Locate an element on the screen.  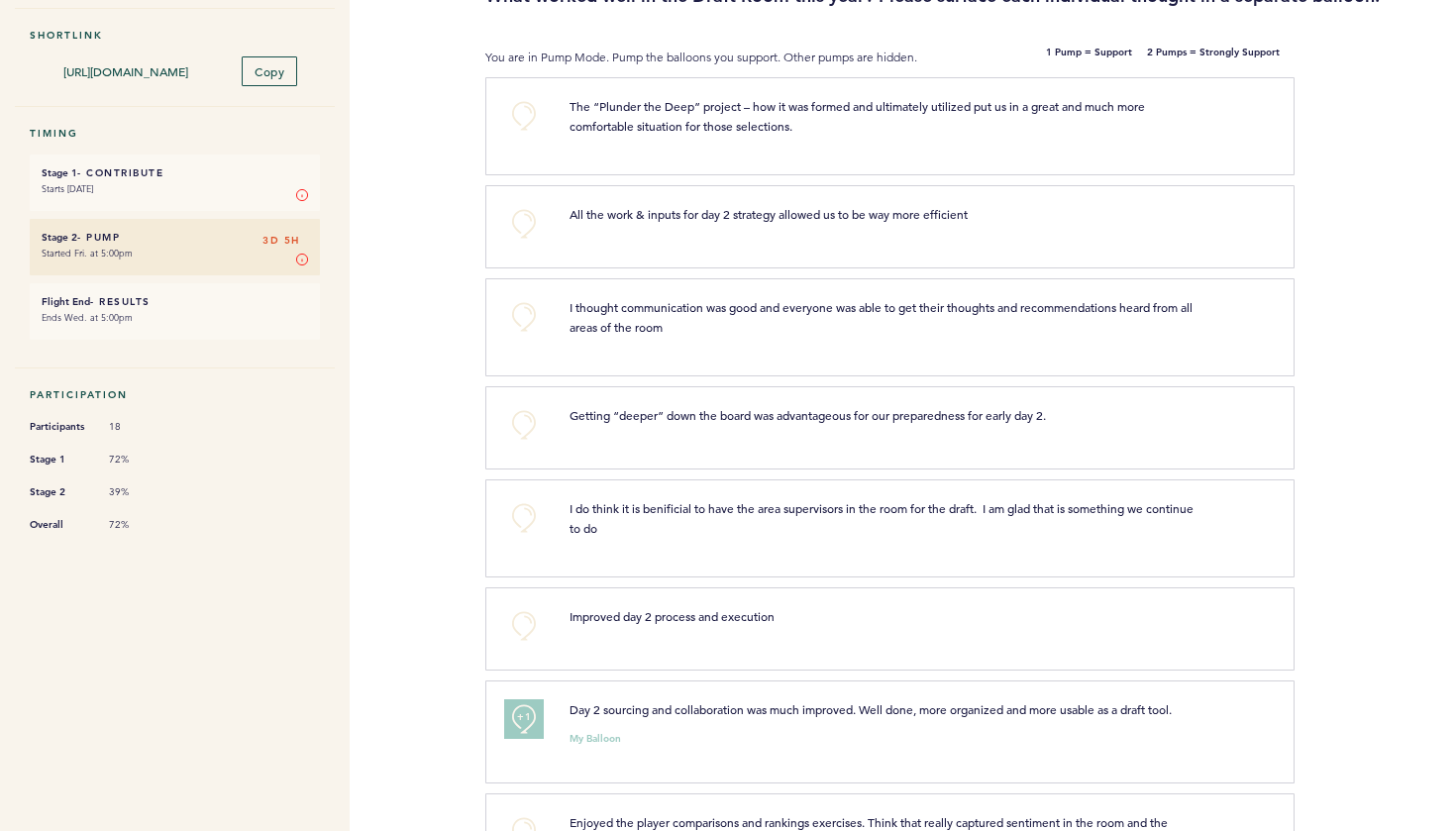
span: +1 is located at coordinates (524, 717).